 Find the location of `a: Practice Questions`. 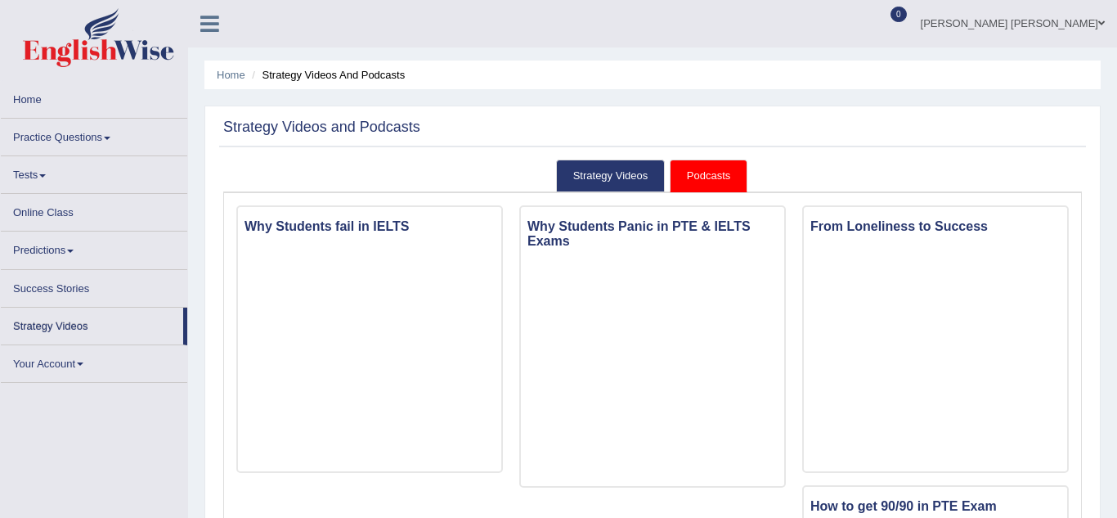

a: Practice Questions is located at coordinates (94, 134).